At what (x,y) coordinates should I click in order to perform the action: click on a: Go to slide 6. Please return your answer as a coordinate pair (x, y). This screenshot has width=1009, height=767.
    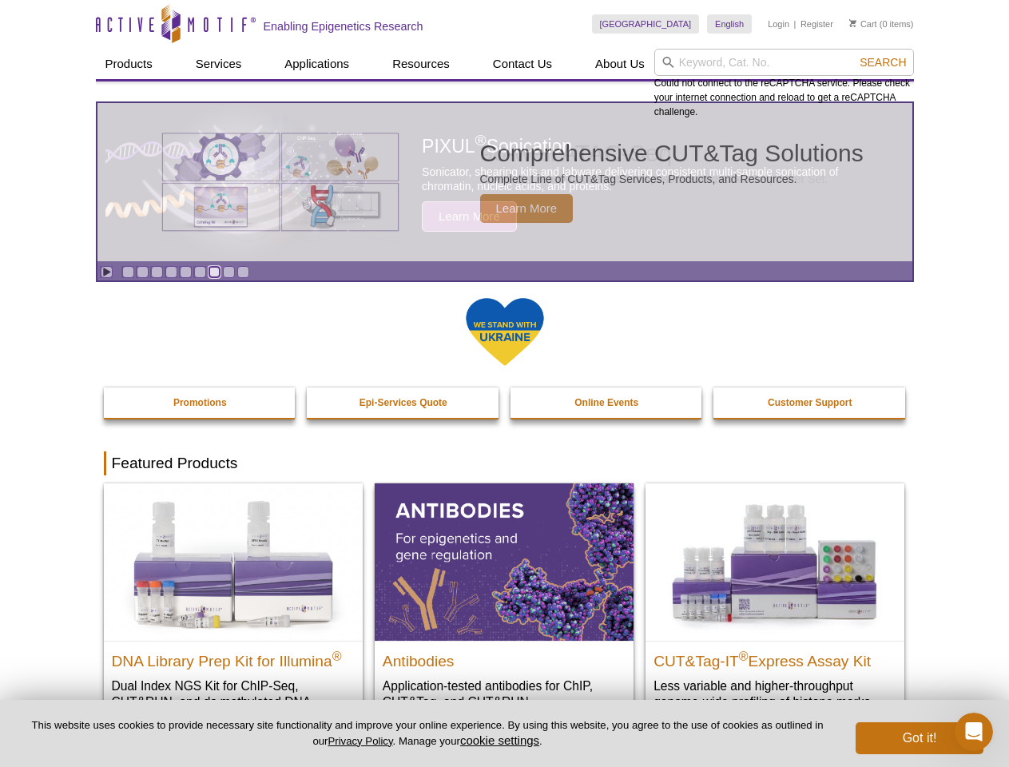
    Looking at the image, I should click on (200, 272).